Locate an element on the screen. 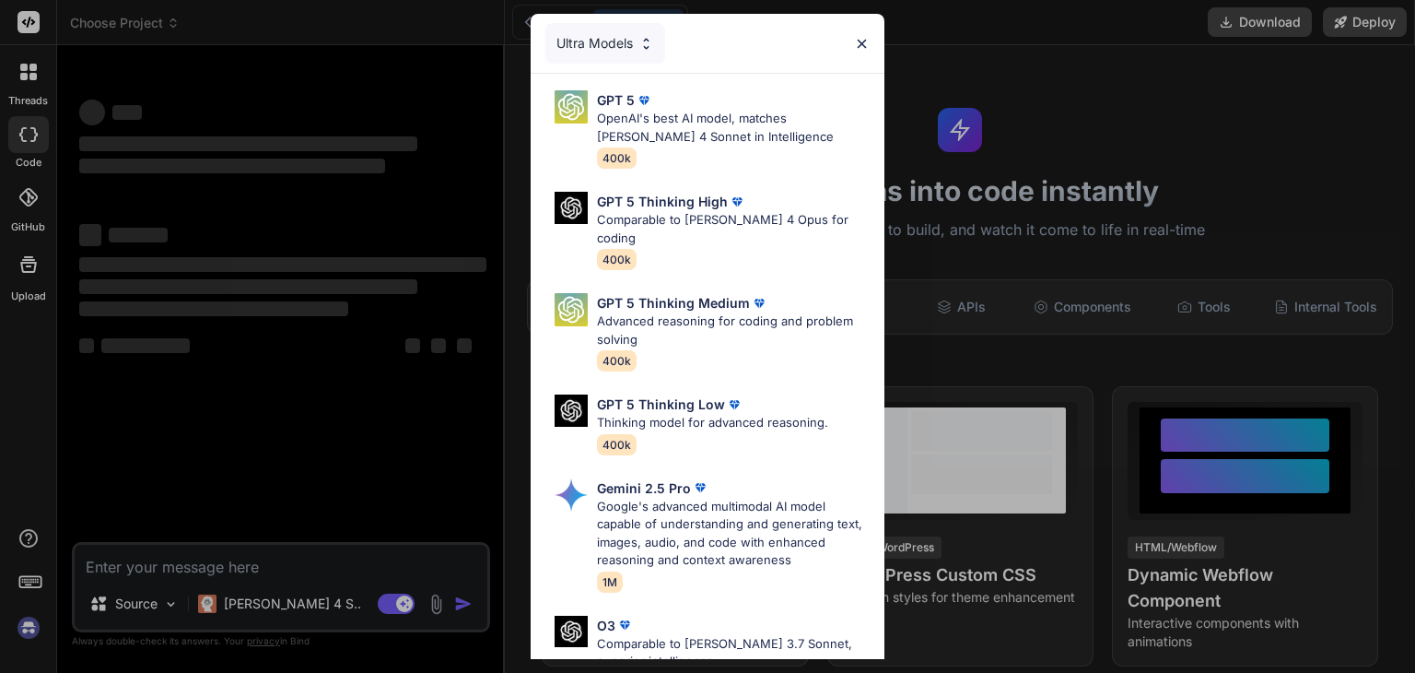 The image size is (1415, 673). span: 1M is located at coordinates (610, 581).